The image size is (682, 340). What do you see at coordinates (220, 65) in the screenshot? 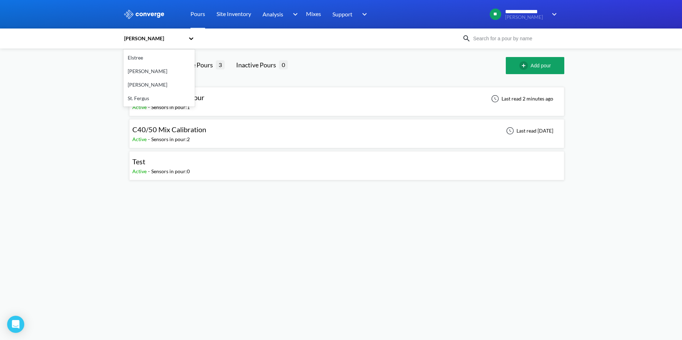
I see `span: 3` at bounding box center [220, 65].